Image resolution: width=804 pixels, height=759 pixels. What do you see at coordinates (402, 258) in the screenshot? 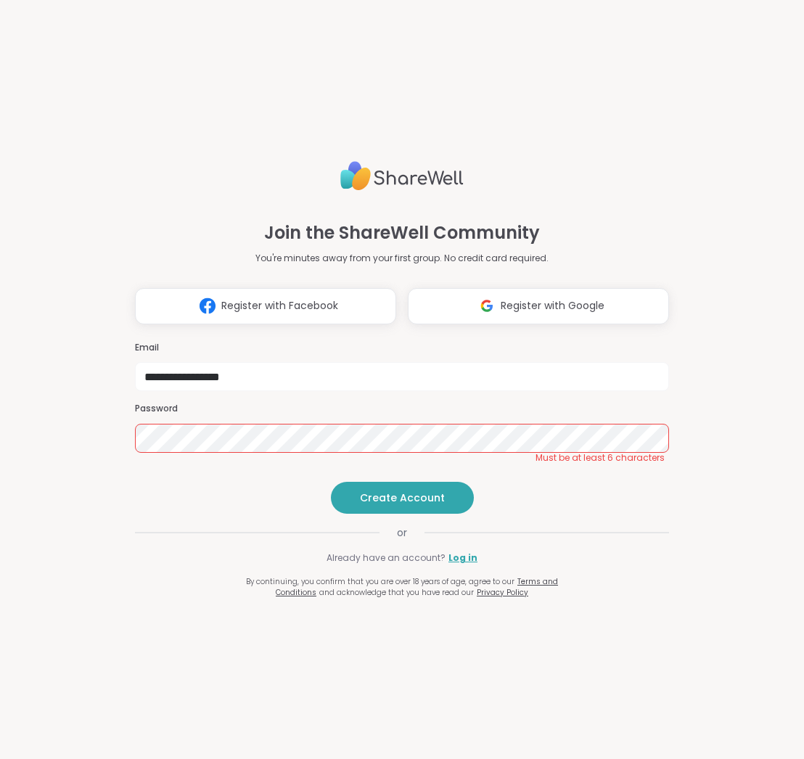
I see `p: You're minutes away from your first group. No credit card required.` at bounding box center [402, 258].